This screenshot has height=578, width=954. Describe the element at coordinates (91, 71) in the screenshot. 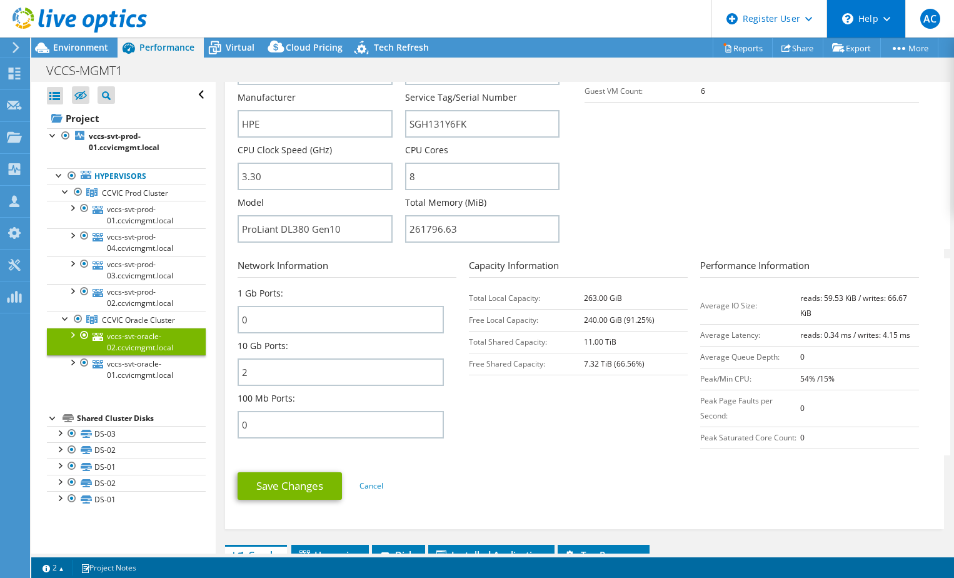

I see `h1: VCCS-MGMT1` at that location.